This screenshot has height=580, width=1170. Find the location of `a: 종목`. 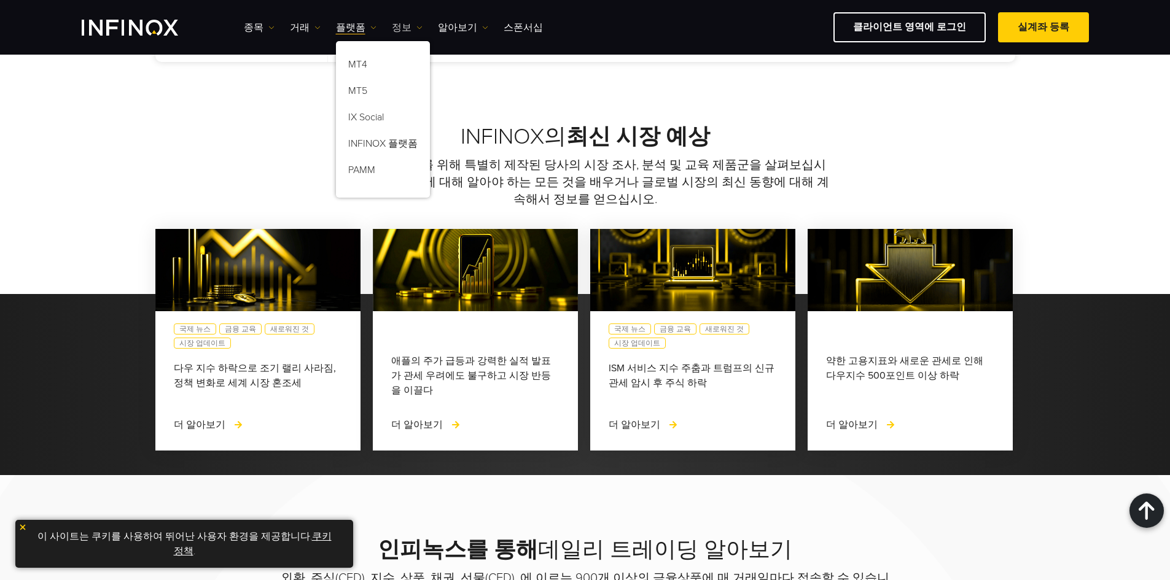

a: 종목 is located at coordinates (259, 28).